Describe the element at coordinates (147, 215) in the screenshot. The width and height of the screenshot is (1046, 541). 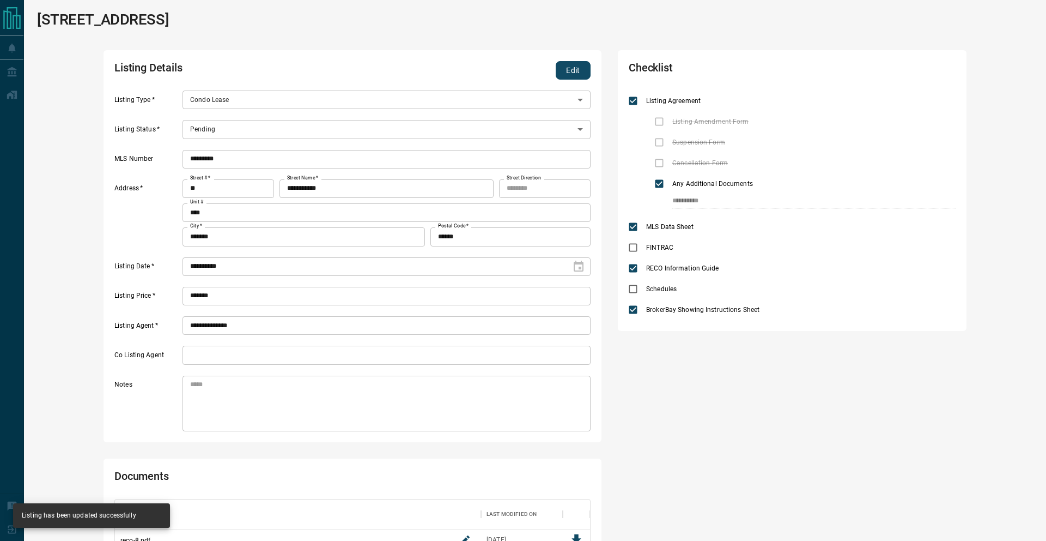
I see `label: Address` at that location.